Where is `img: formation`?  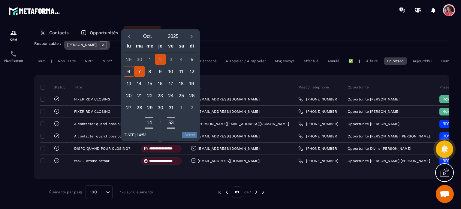 img: formation is located at coordinates (14, 33).